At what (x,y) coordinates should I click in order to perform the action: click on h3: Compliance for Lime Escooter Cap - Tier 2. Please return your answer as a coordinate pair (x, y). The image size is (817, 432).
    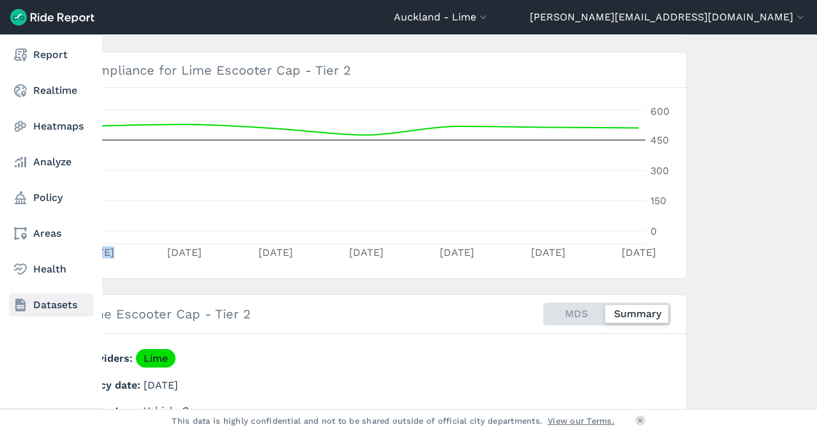
    Looking at the image, I should click on (376, 70).